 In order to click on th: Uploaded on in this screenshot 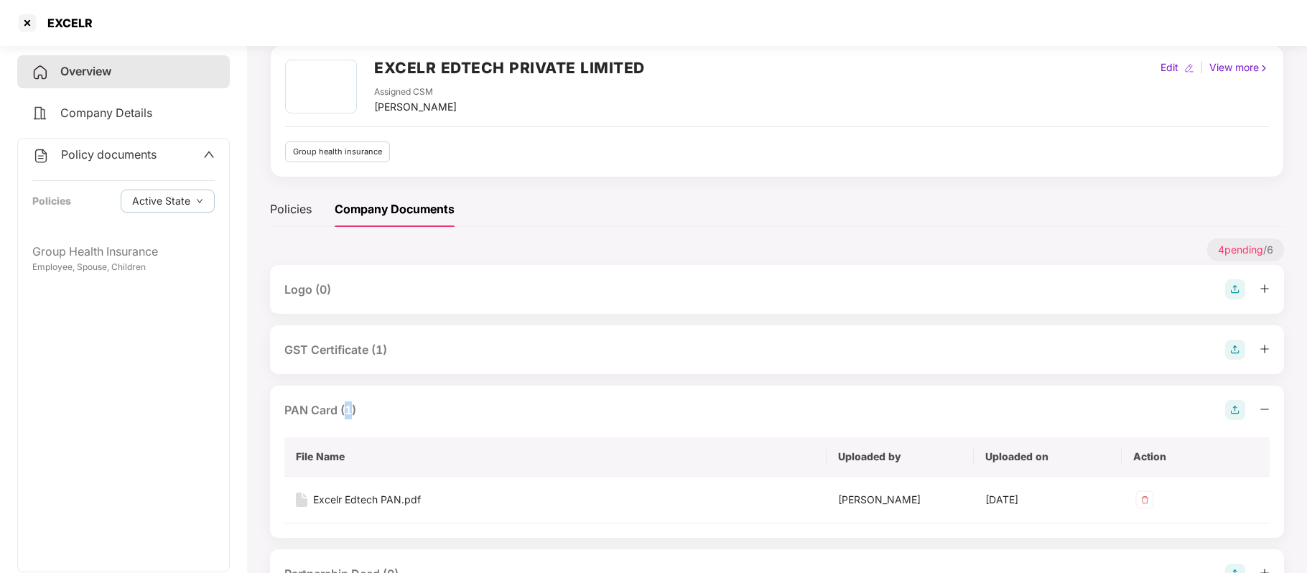, I will do `click(1047, 457)`.